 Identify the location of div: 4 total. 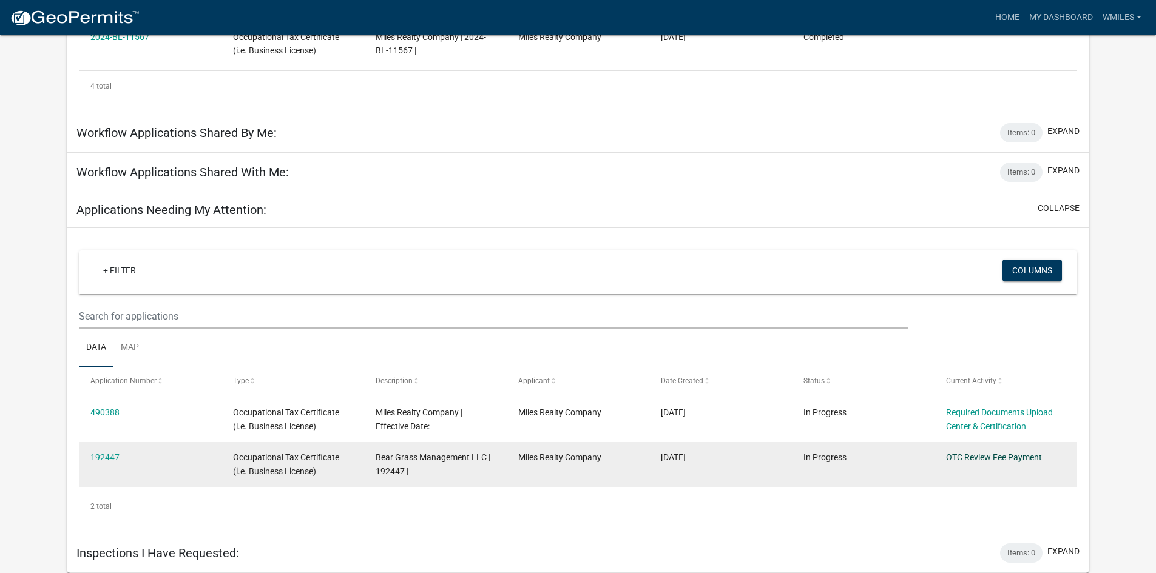
(578, 86).